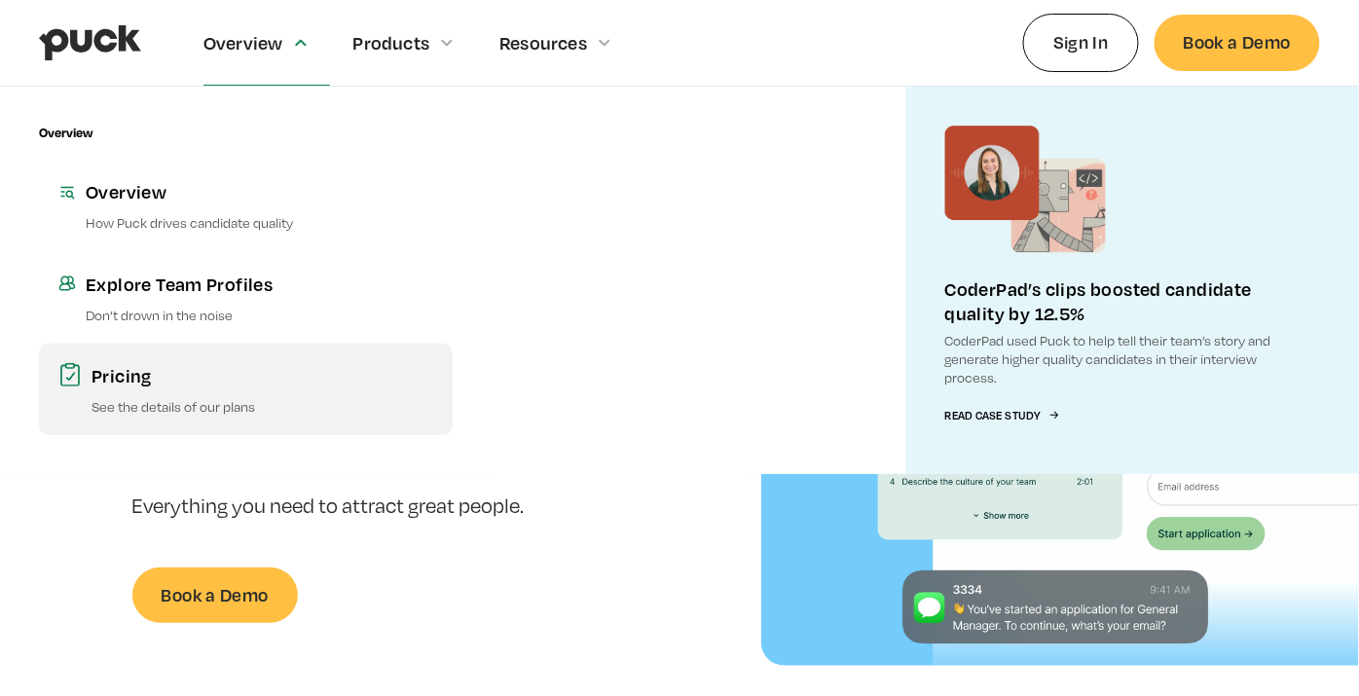  I want to click on div: Products, so click(391, 43).